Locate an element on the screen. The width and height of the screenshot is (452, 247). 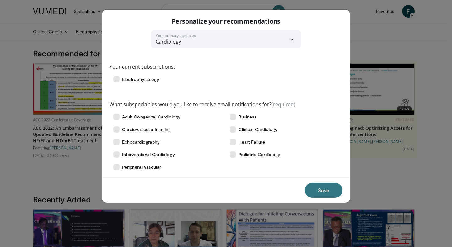
span: Pediatric Cardiology is located at coordinates (259, 155).